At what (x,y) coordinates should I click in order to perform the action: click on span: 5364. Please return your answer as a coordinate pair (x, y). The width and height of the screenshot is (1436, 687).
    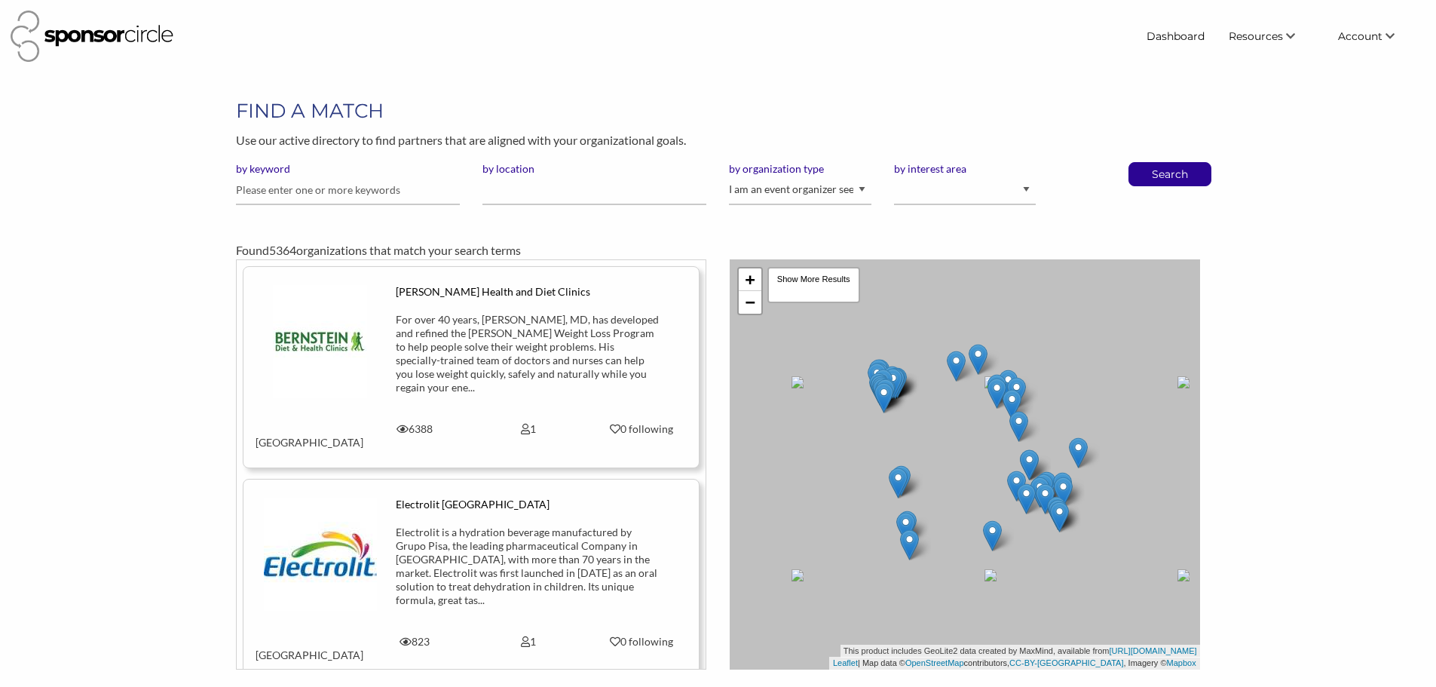
    Looking at the image, I should click on (283, 249).